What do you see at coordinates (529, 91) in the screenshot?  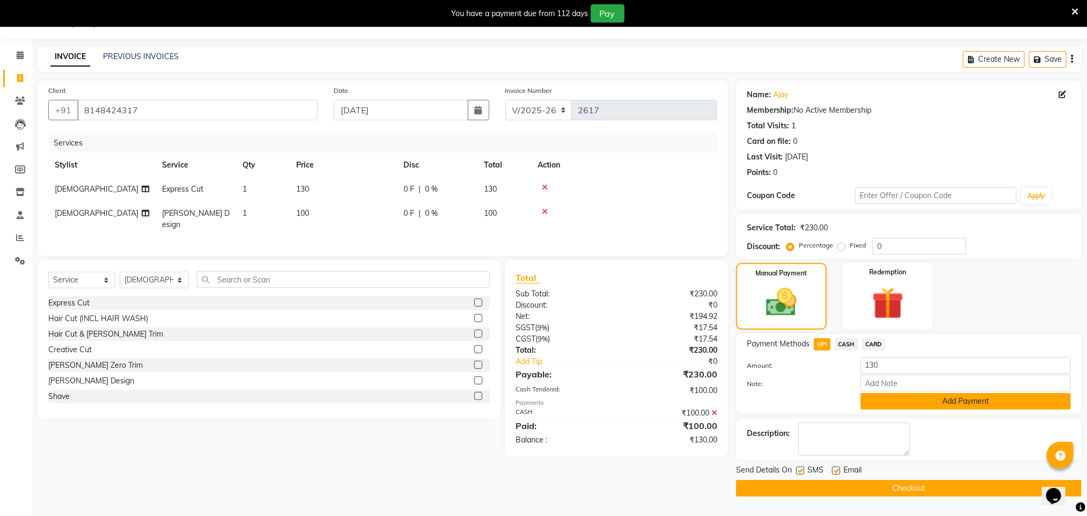 I see `label: Invoice Number` at bounding box center [529, 91].